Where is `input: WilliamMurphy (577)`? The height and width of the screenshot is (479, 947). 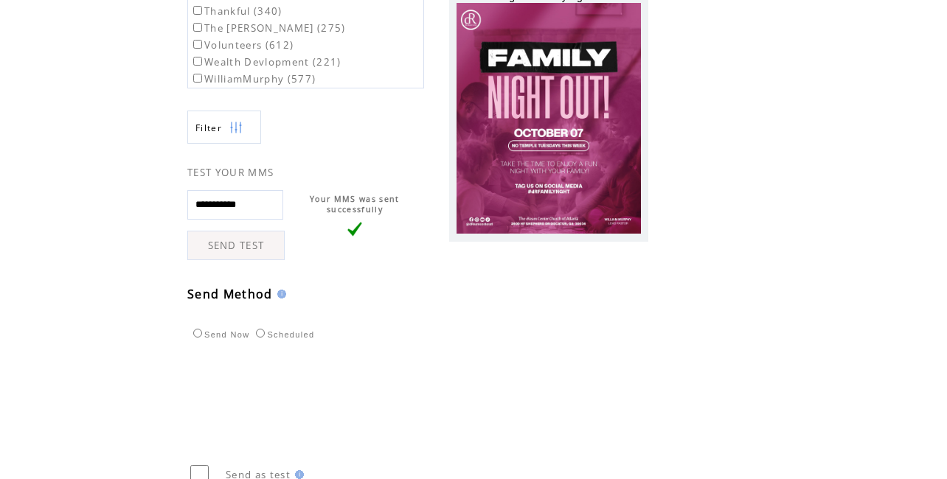 input: WilliamMurphy (577) is located at coordinates (198, 78).